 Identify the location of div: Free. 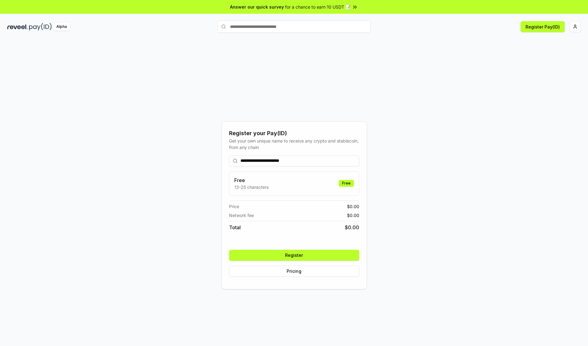
(347, 183).